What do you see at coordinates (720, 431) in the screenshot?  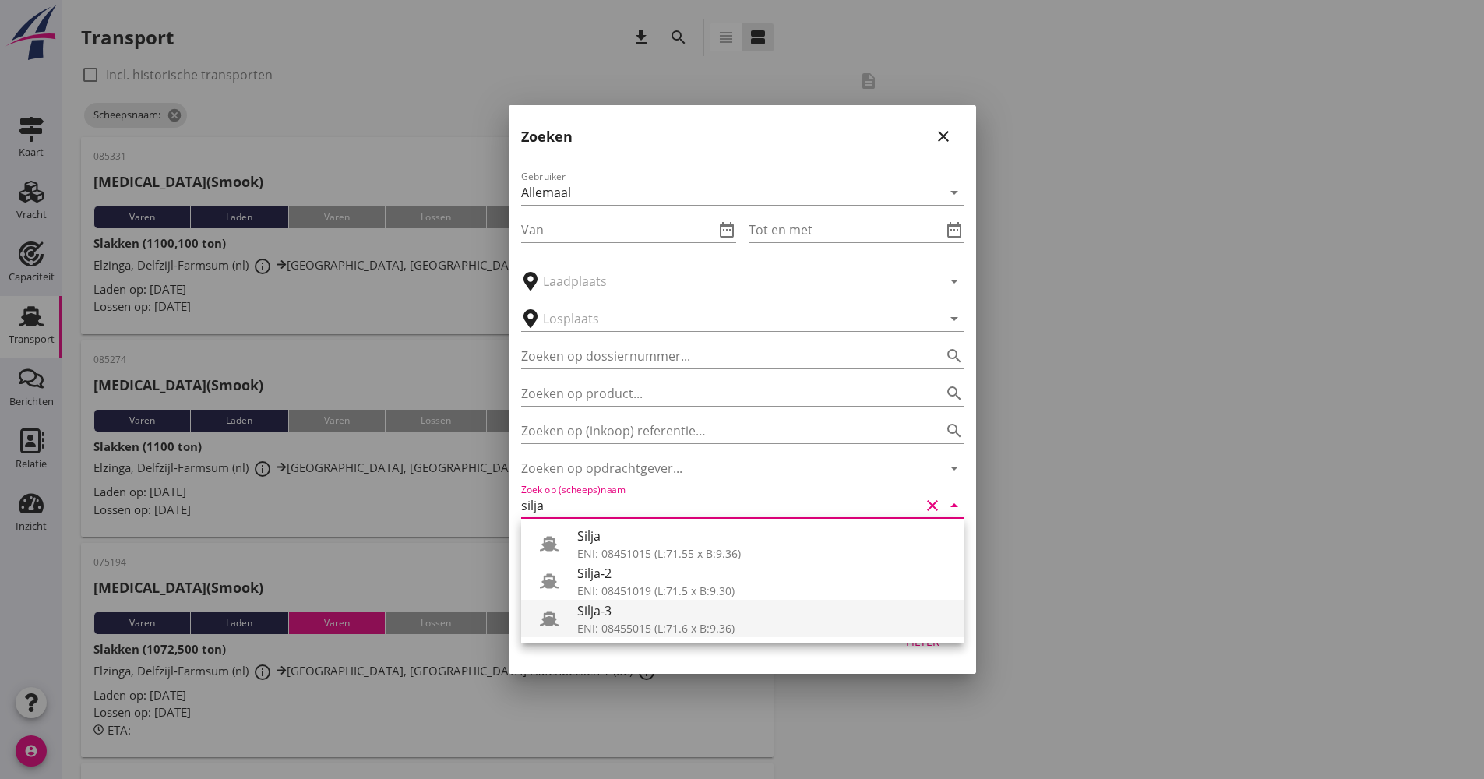 I see `input: Zoeken op (inkoop) referentie…` at bounding box center [720, 431].